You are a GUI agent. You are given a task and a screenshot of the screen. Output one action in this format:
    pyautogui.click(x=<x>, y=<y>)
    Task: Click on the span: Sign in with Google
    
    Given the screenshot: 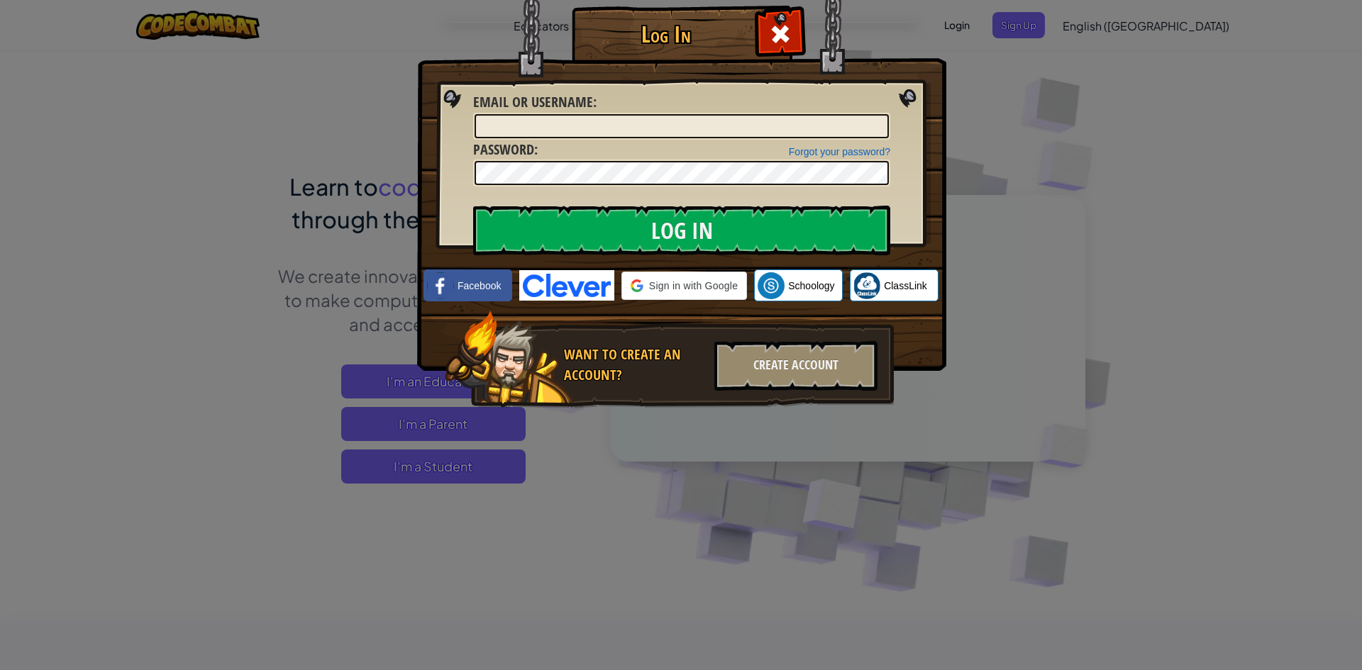 What is the action you would take?
    pyautogui.click(x=693, y=286)
    